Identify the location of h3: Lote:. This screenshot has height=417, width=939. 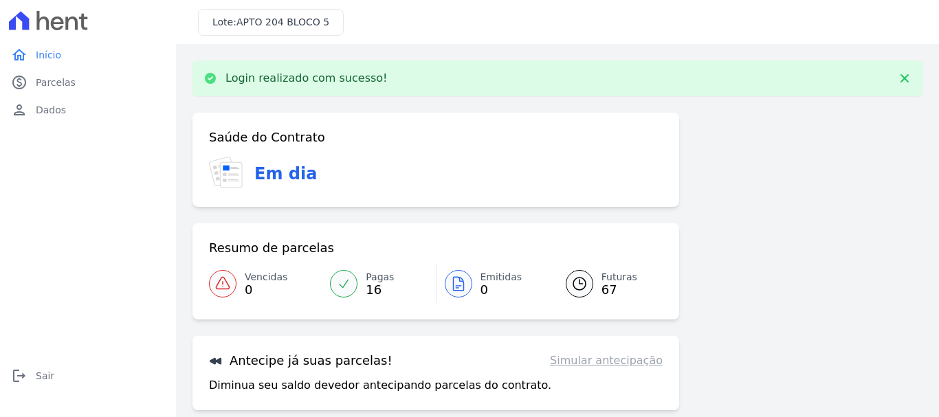
(271, 22).